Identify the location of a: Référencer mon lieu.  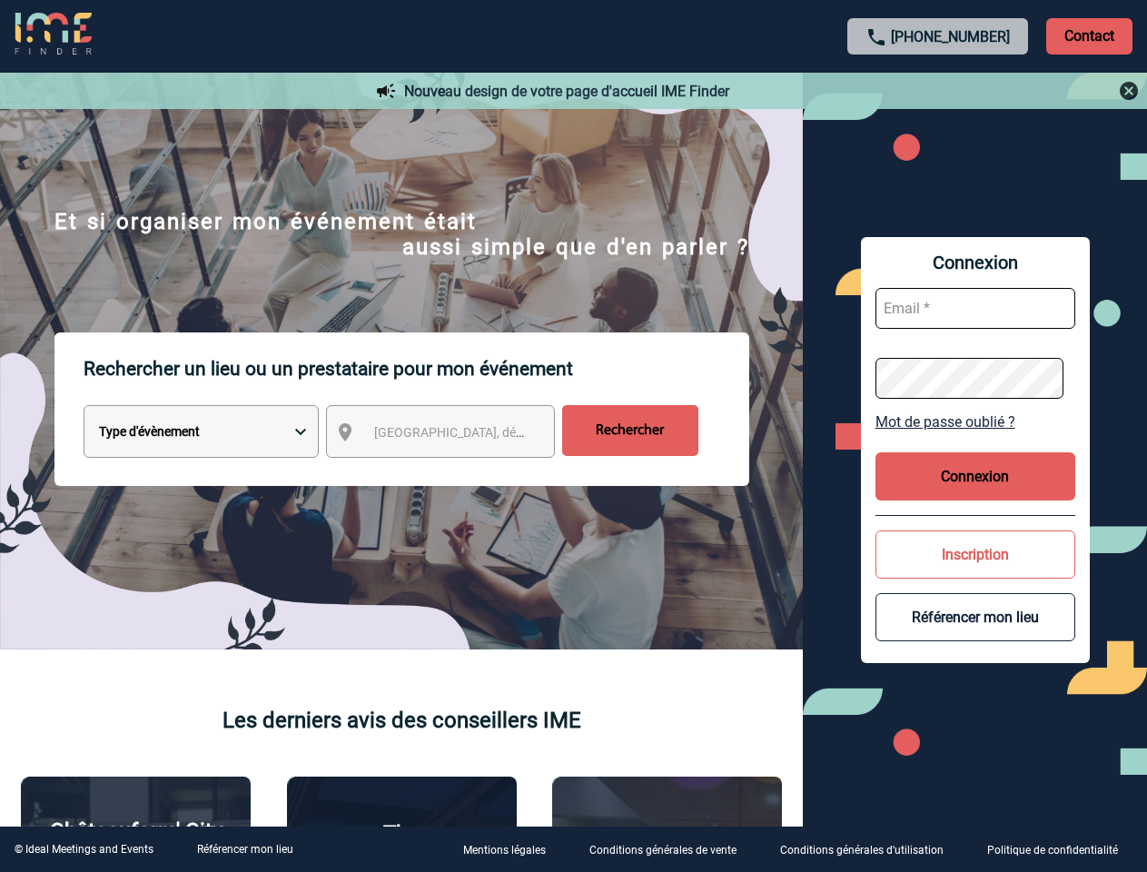
(245, 849).